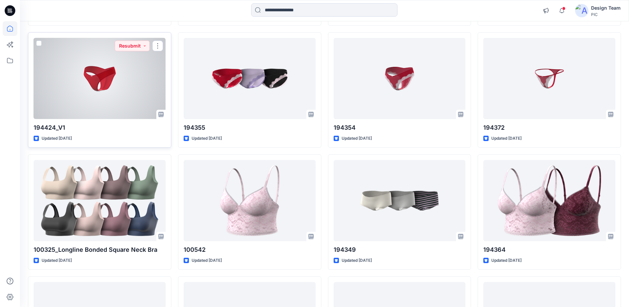 This screenshot has width=629, height=307. What do you see at coordinates (400, 79) in the screenshot?
I see `a: 194354` at bounding box center [400, 79].